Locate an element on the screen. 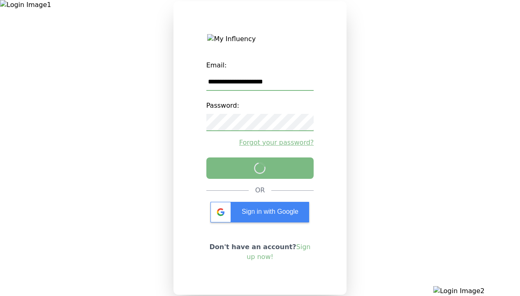  a: Forgot your password? is located at coordinates (260, 143).